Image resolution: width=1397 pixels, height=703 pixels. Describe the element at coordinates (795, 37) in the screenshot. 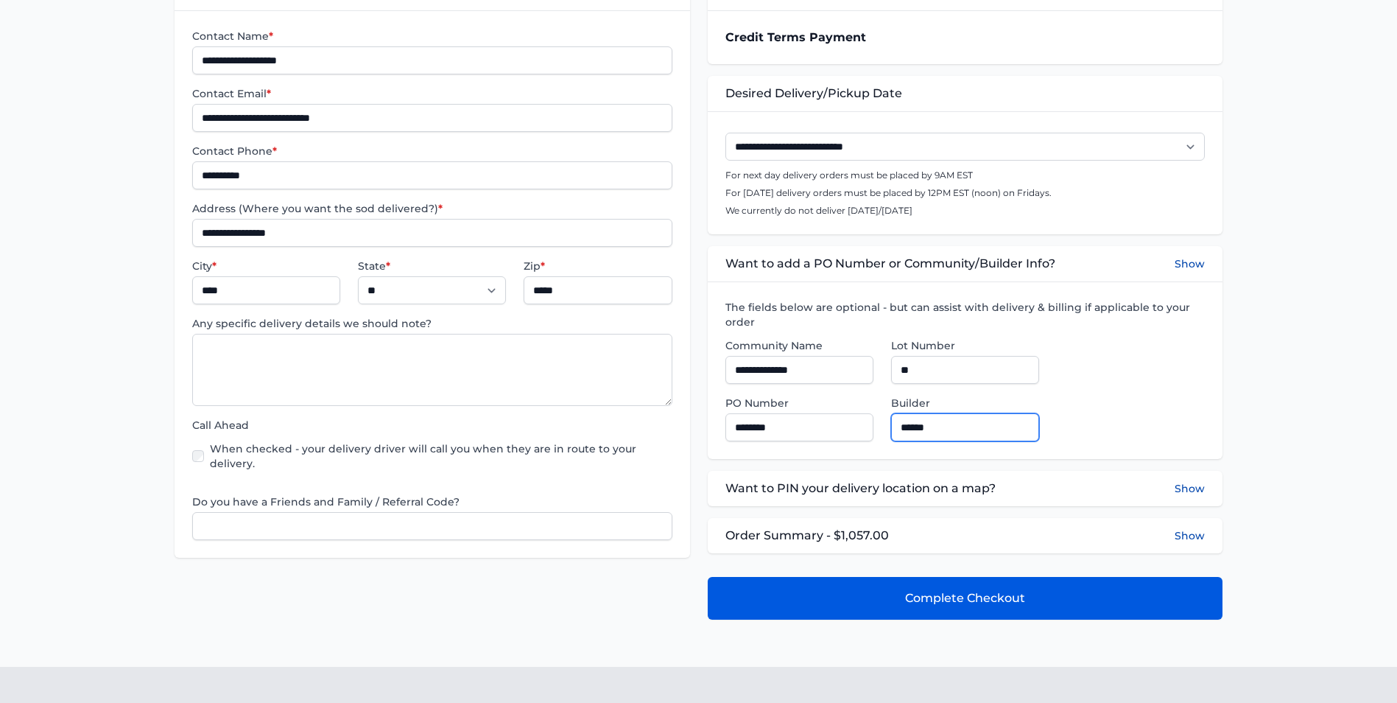

I see `strong: Credit Terms Payment` at that location.